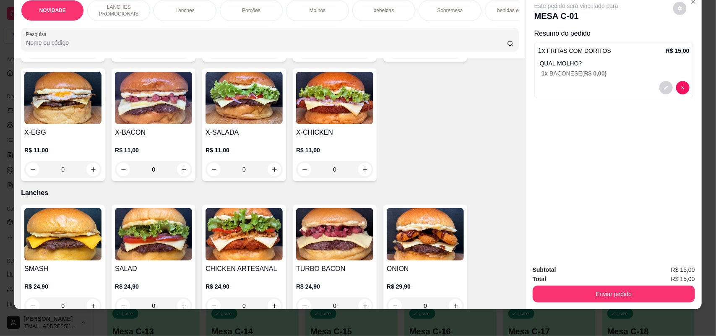  Describe the element at coordinates (384, 10) in the screenshot. I see `p: bebeidas` at that location.